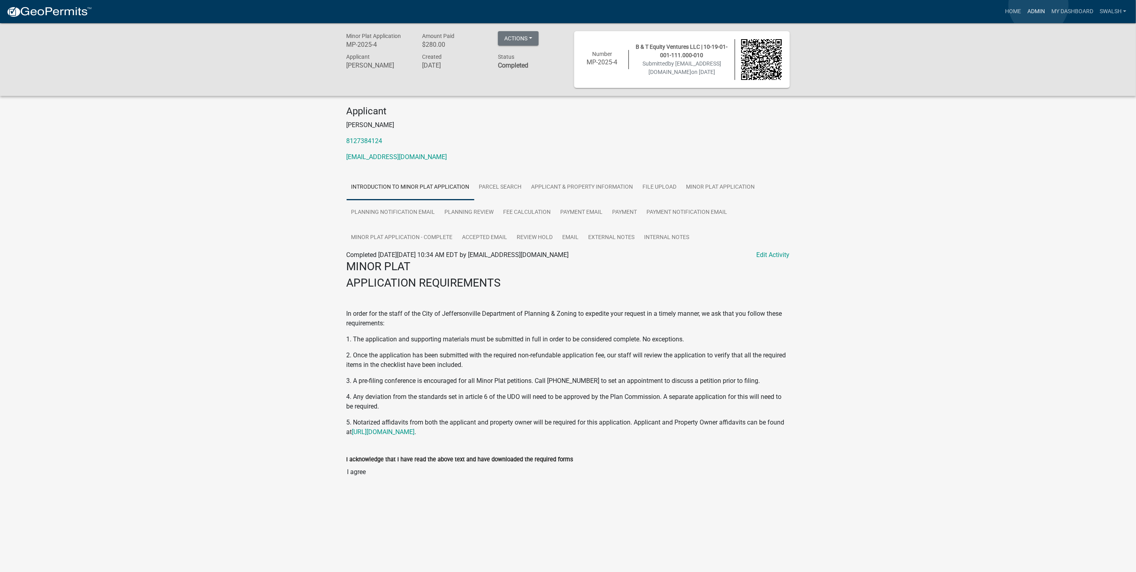 This screenshot has height=572, width=1136. Describe the element at coordinates (365, 141) in the screenshot. I see `a: 8127384124` at that location.